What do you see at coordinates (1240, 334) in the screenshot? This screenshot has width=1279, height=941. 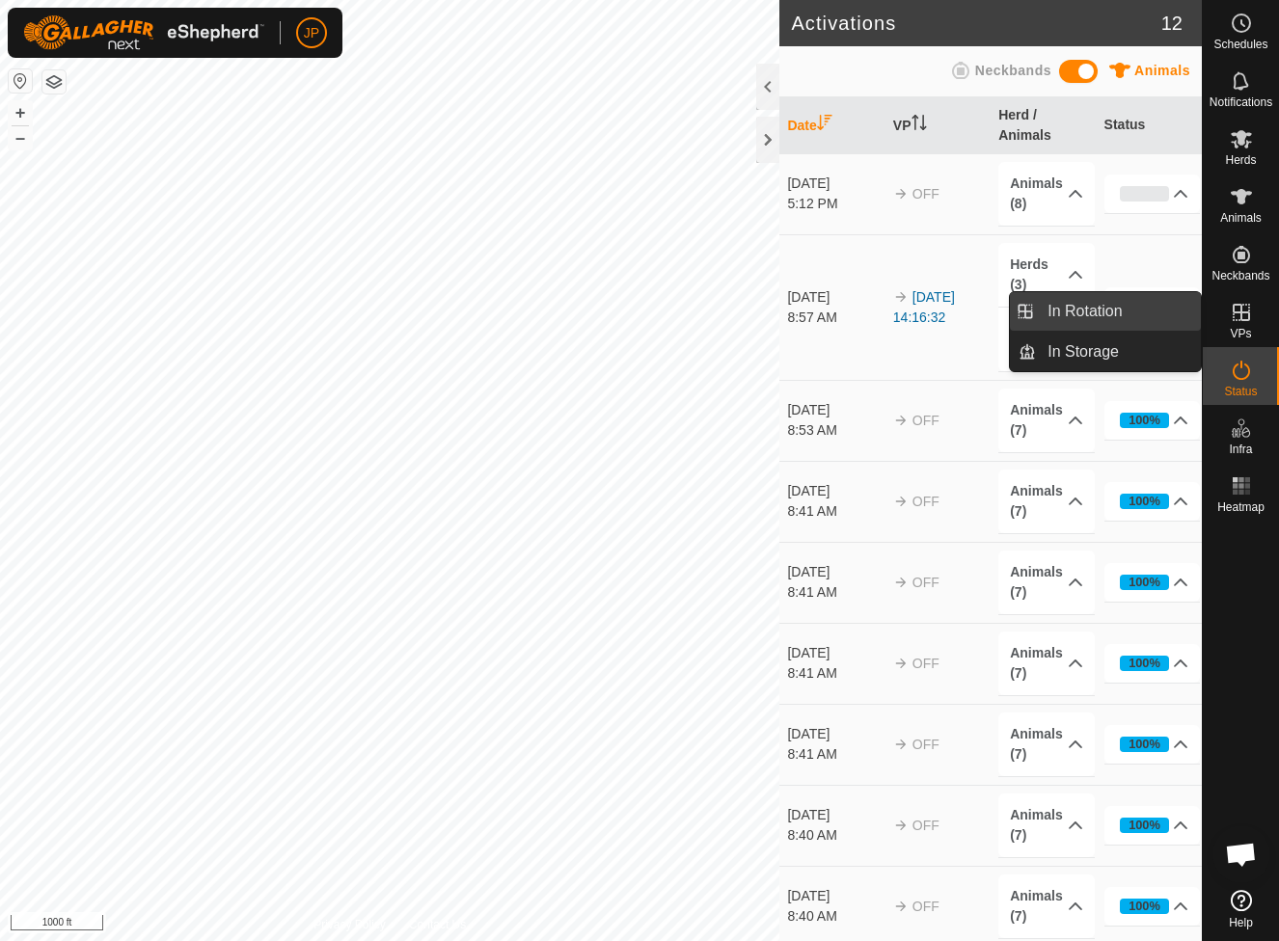 I see `span: VPs` at bounding box center [1240, 334].